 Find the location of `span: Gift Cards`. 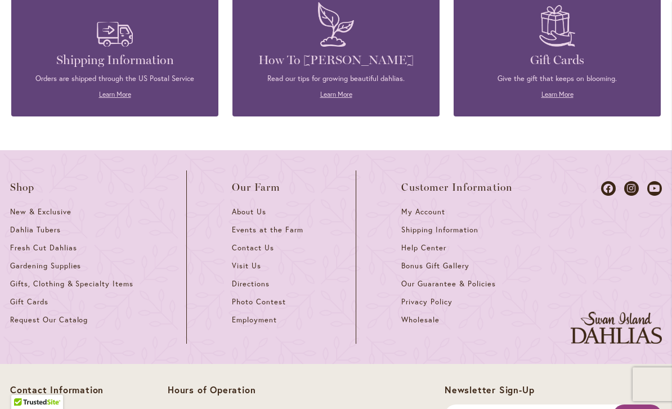

span: Gift Cards is located at coordinates (29, 302).